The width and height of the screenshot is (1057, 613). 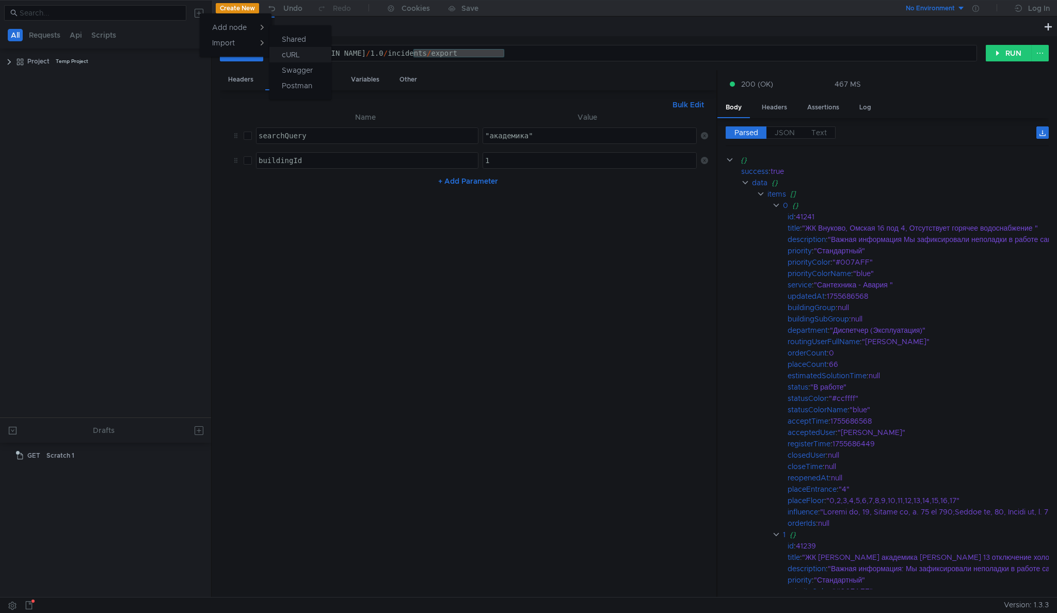 I want to click on app-tour-anchor: cURL, so click(x=291, y=55).